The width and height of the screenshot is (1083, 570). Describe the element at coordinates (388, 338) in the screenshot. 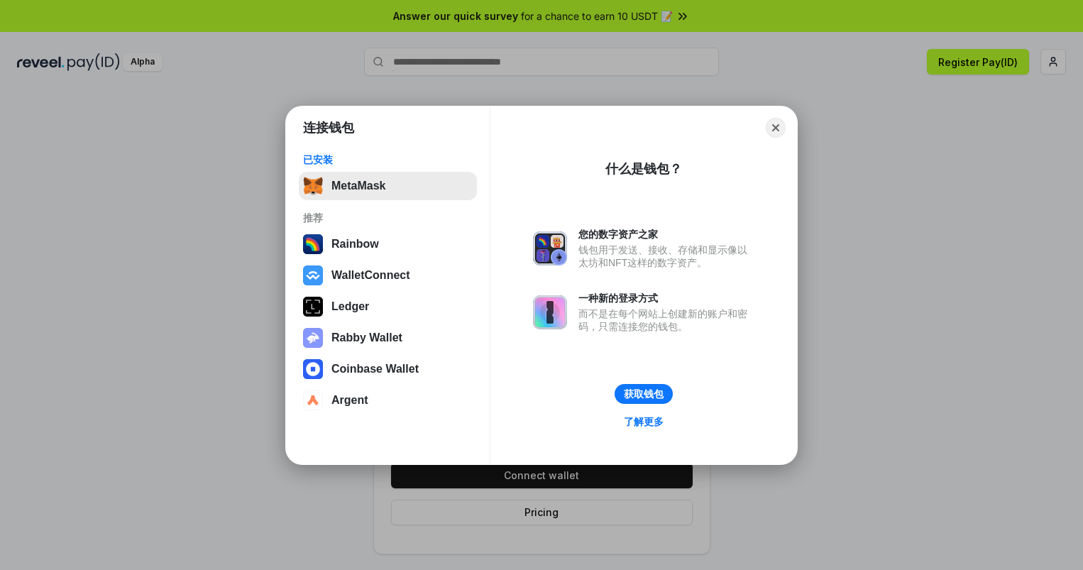

I see `button: Rabby Wallet` at that location.